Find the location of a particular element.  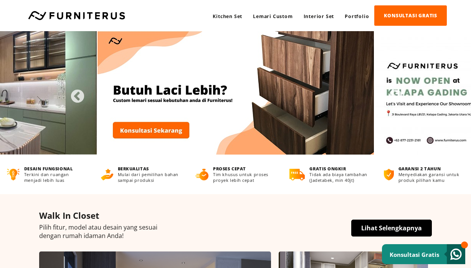

p: Tim khusus untuk proses proyek lebih cepat is located at coordinates (244, 177).